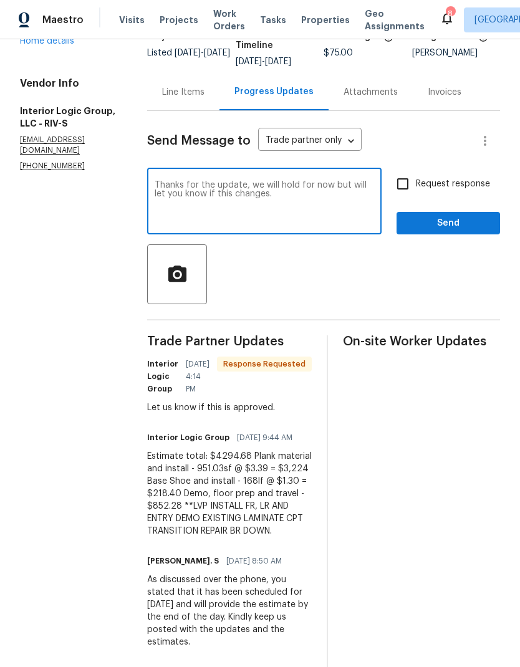  What do you see at coordinates (274, 92) in the screenshot?
I see `div: Progress Updates` at bounding box center [274, 92].